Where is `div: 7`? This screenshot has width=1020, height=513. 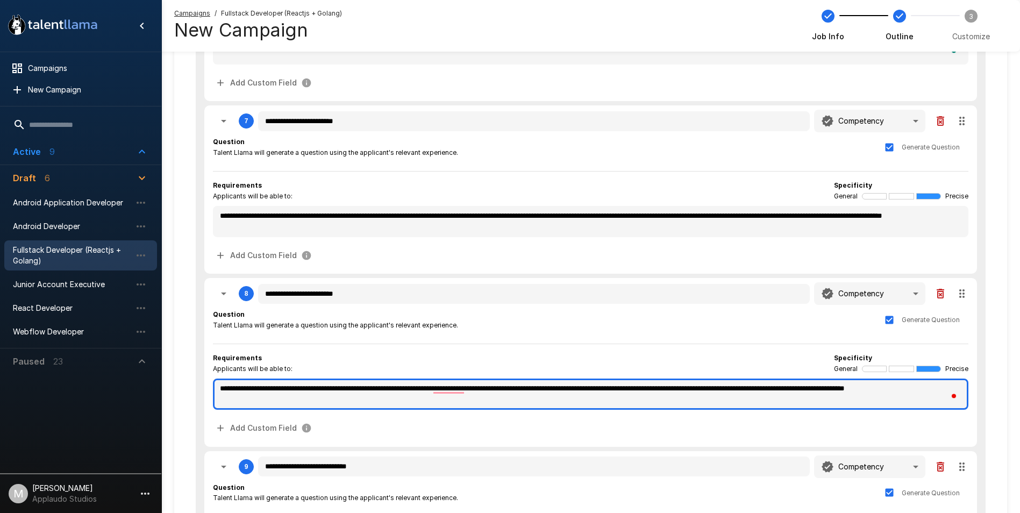 div: 7 is located at coordinates (246, 121).